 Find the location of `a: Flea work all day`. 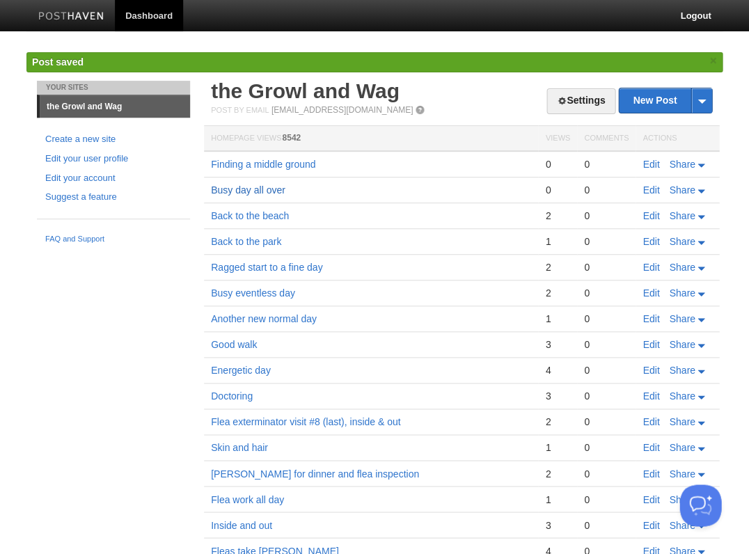

a: Flea work all day is located at coordinates (247, 499).